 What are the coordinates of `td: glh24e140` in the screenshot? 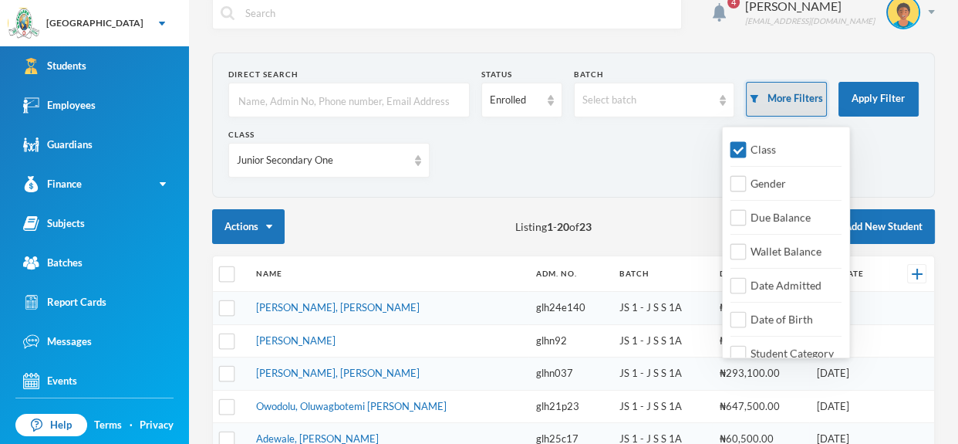 It's located at (570, 308).